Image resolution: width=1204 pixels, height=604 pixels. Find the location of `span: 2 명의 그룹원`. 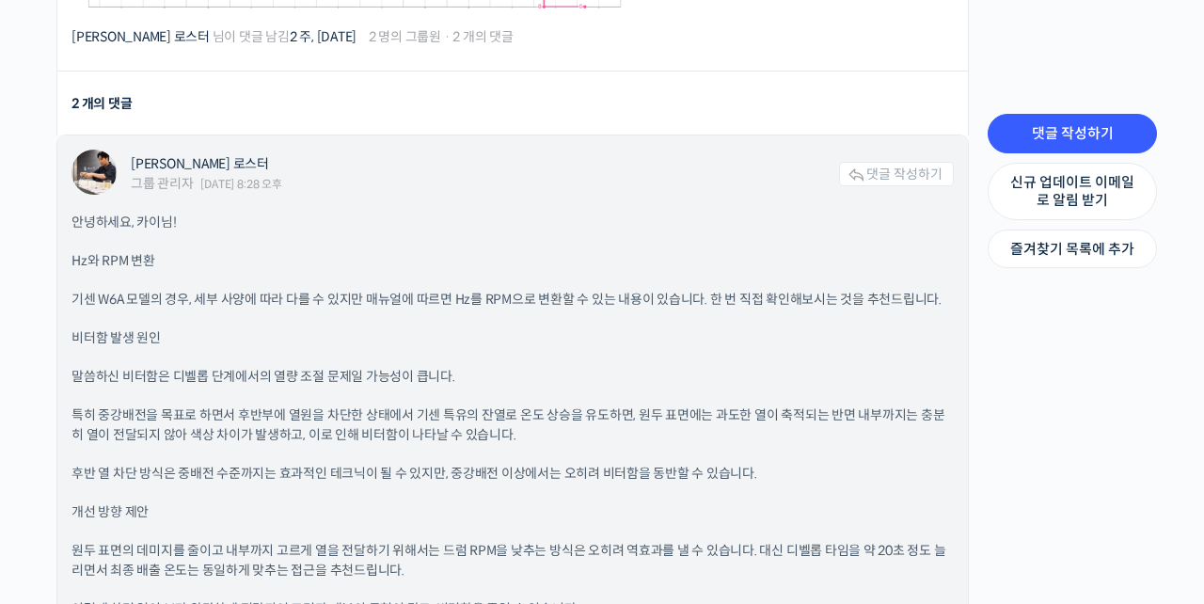

span: 2 명의 그룹원 is located at coordinates (405, 37).